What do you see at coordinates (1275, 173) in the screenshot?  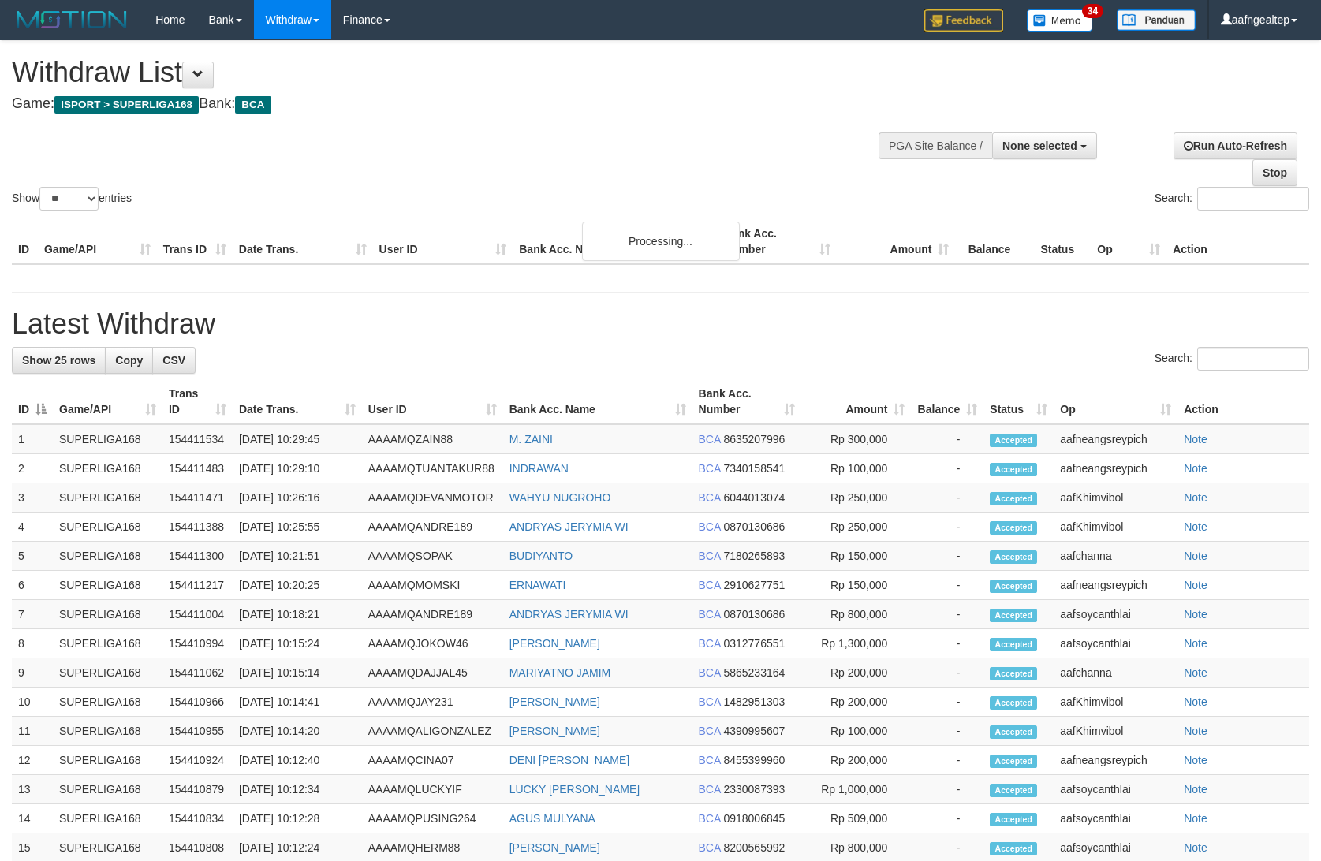 I see `a: Stop` at bounding box center [1275, 173].